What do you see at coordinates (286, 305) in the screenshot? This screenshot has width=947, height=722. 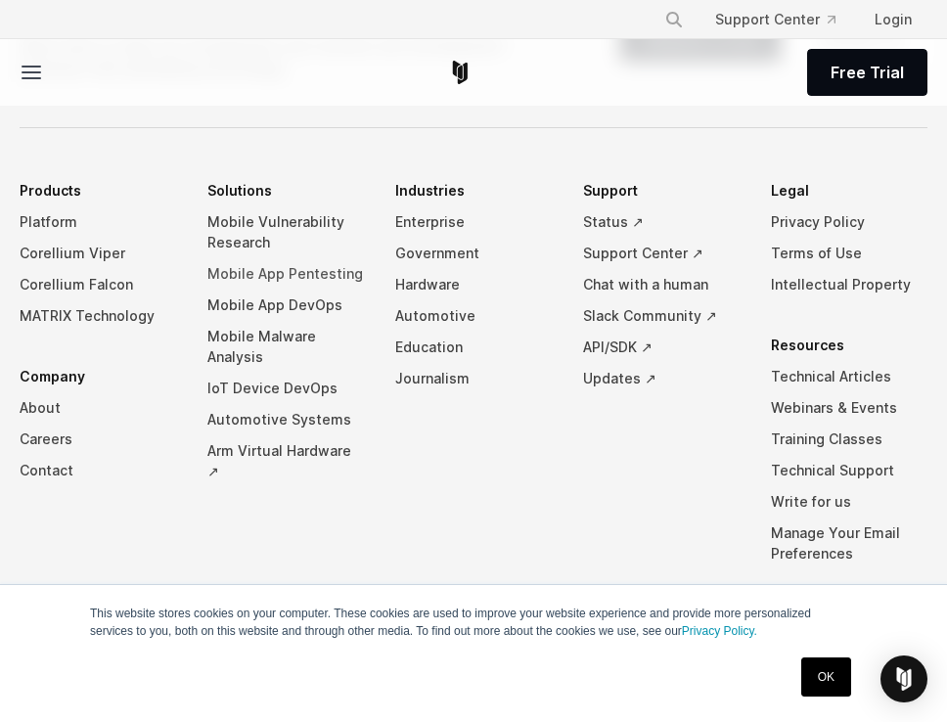 I see `a: Mobile App DevOps` at bounding box center [286, 305].